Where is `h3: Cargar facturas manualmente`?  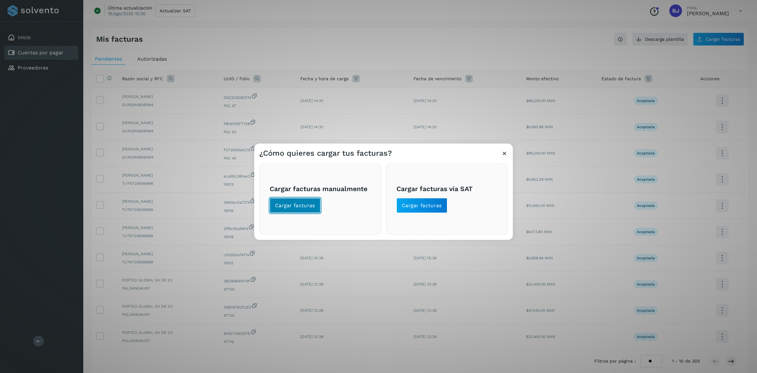 h3: Cargar facturas manualmente is located at coordinates (320, 188).